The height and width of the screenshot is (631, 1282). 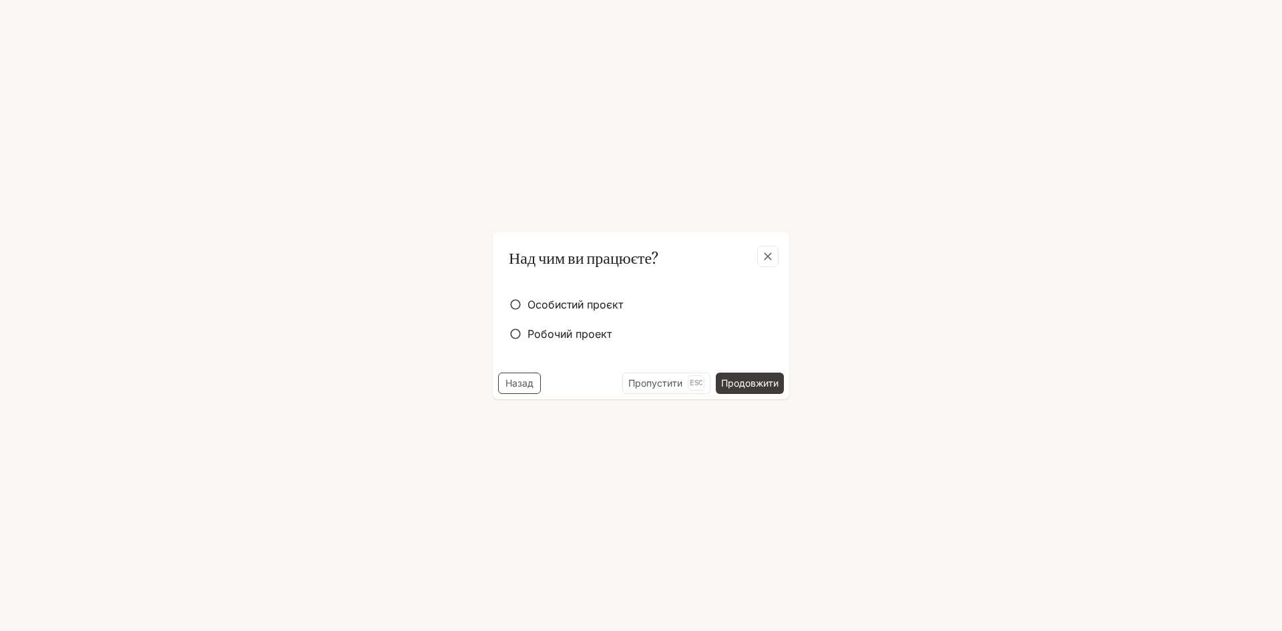 What do you see at coordinates (750, 383) in the screenshot?
I see `font: Продовжити` at bounding box center [750, 383].